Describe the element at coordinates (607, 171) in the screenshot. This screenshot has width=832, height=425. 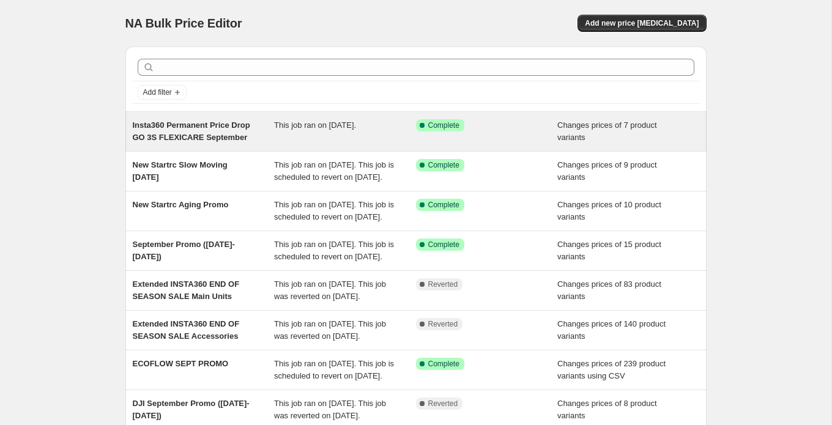
I see `span: Changes prices of 9 product variants` at that location.